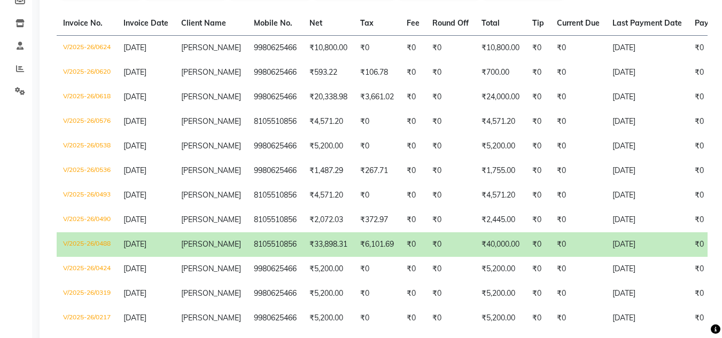 This screenshot has height=338, width=722. I want to click on td: V/2025-26/0576, so click(87, 122).